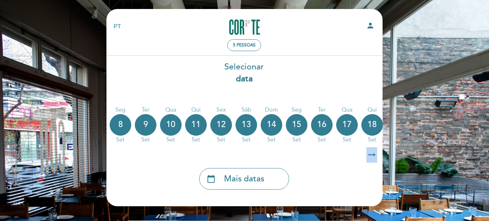 This screenshot has width=489, height=221. What do you see at coordinates (322, 125) in the screenshot?
I see `div: 16` at bounding box center [322, 125].